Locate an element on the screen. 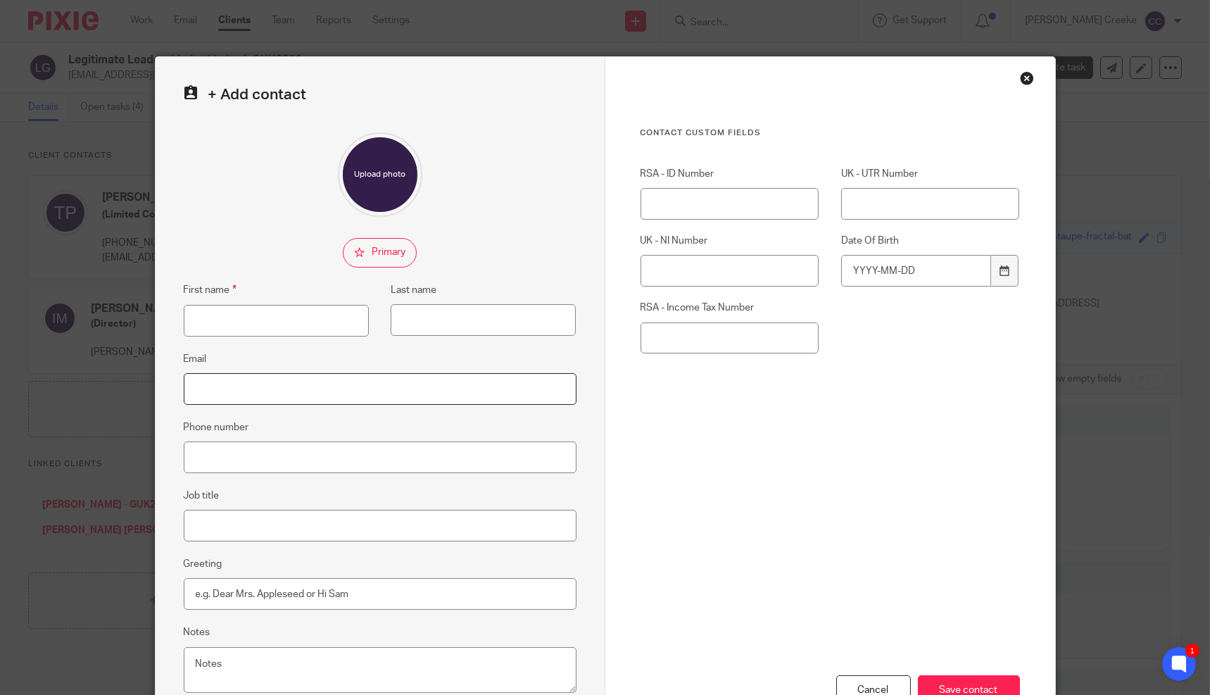  label: Date Of Birth is located at coordinates (931, 241).